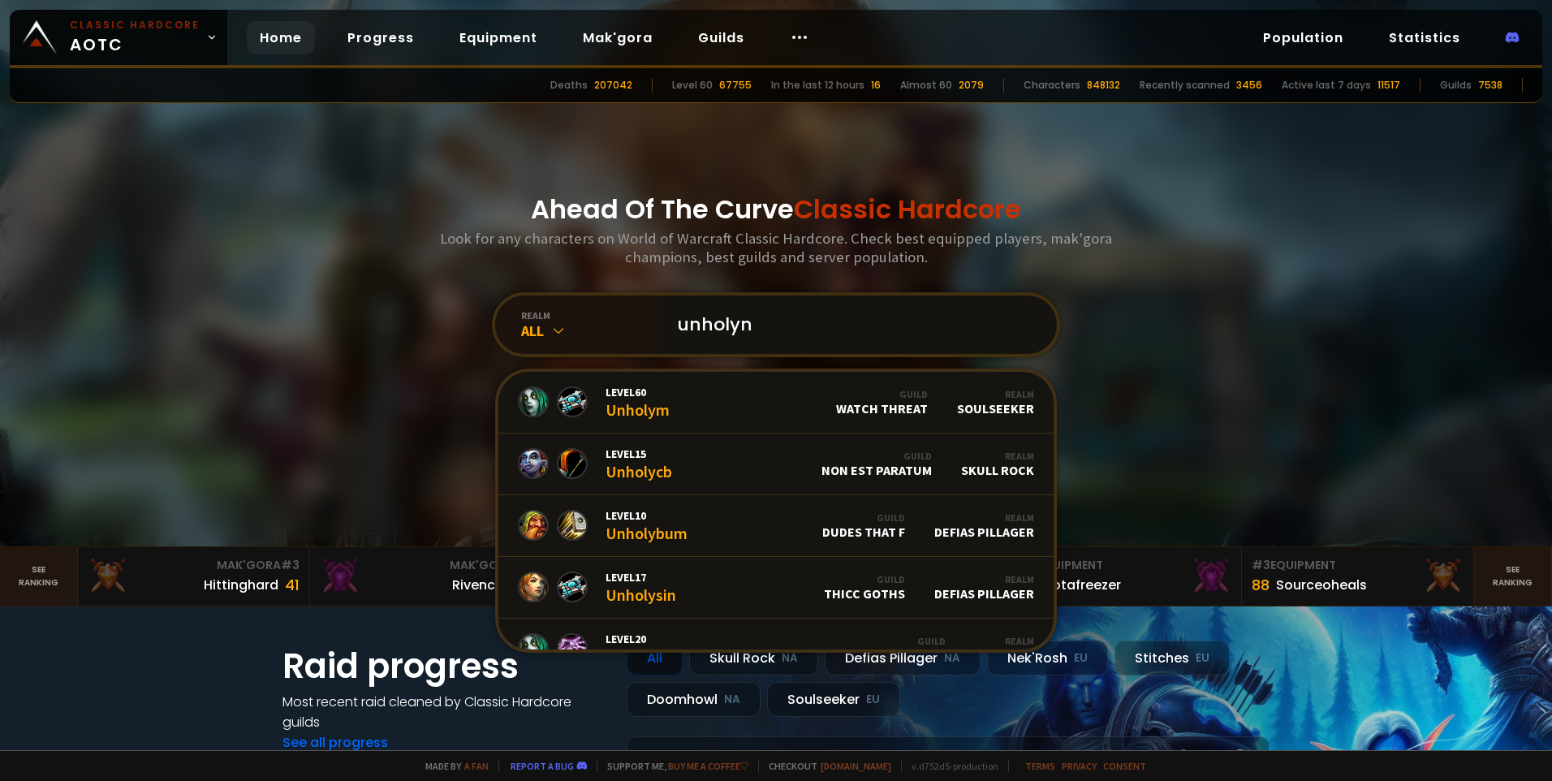 Image resolution: width=1552 pixels, height=781 pixels. Describe the element at coordinates (672, 765) in the screenshot. I see `span: Support me,` at that location.